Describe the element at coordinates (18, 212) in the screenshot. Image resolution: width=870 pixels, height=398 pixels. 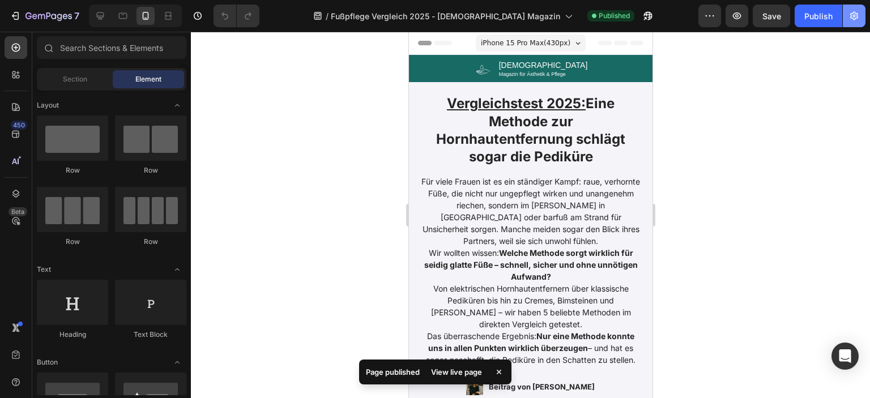
I see `div: Beta` at that location.